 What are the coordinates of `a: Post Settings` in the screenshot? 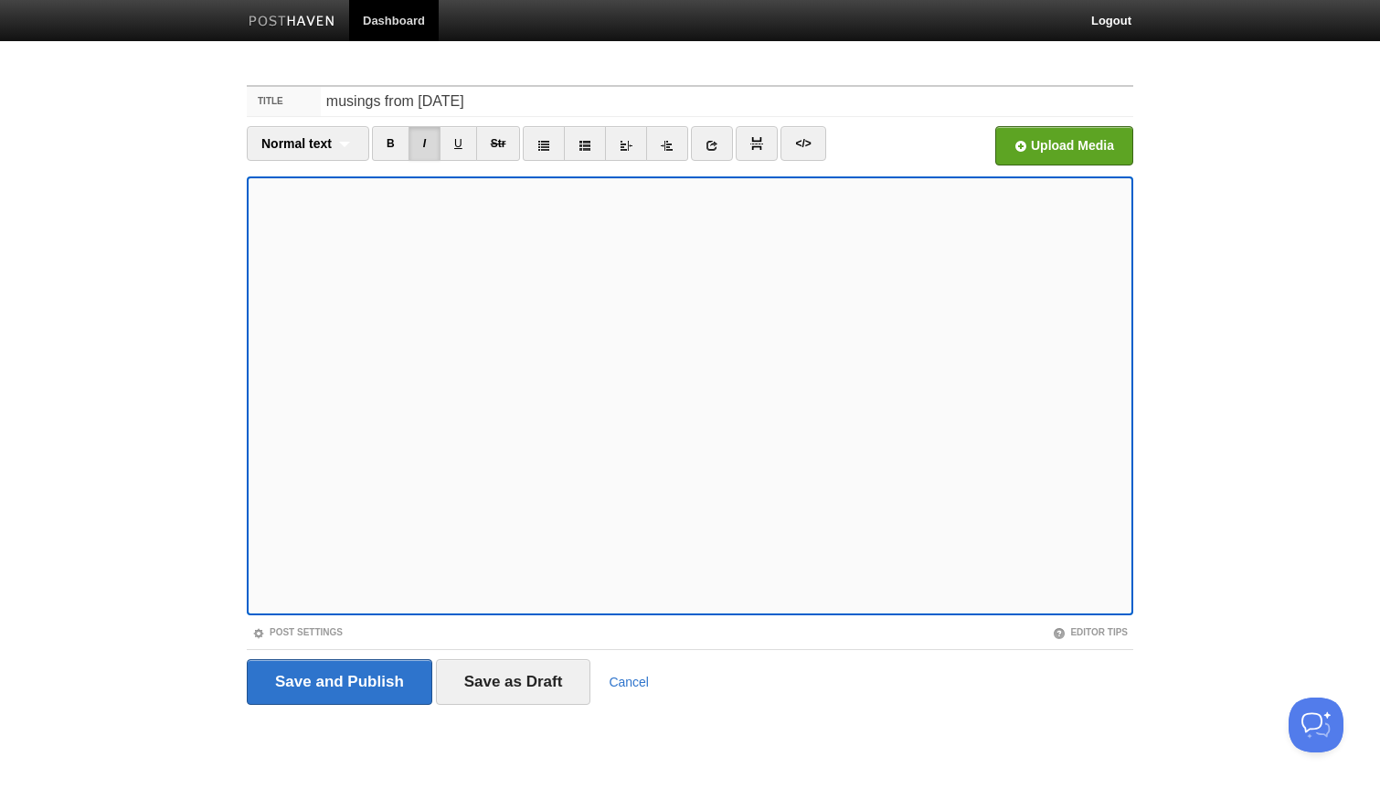 It's located at (297, 632).